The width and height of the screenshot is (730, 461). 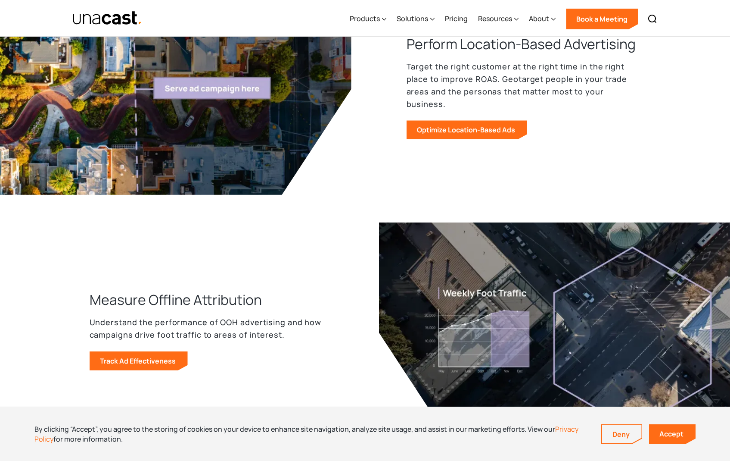 What do you see at coordinates (524, 85) in the screenshot?
I see `p: Target the right customer at the right time in the right place to improve ROAS. Geotarget people ...` at bounding box center [524, 85].